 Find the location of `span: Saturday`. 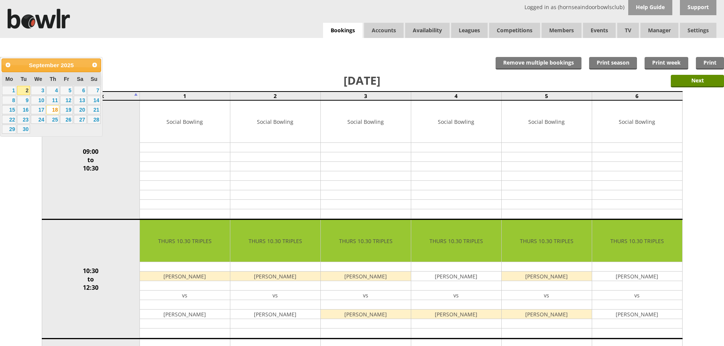

span: Saturday is located at coordinates (80, 79).